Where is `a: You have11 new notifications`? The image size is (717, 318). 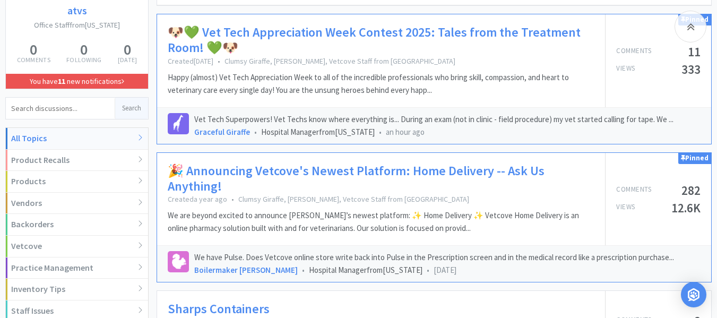 a: You have11 new notifications is located at coordinates (77, 81).